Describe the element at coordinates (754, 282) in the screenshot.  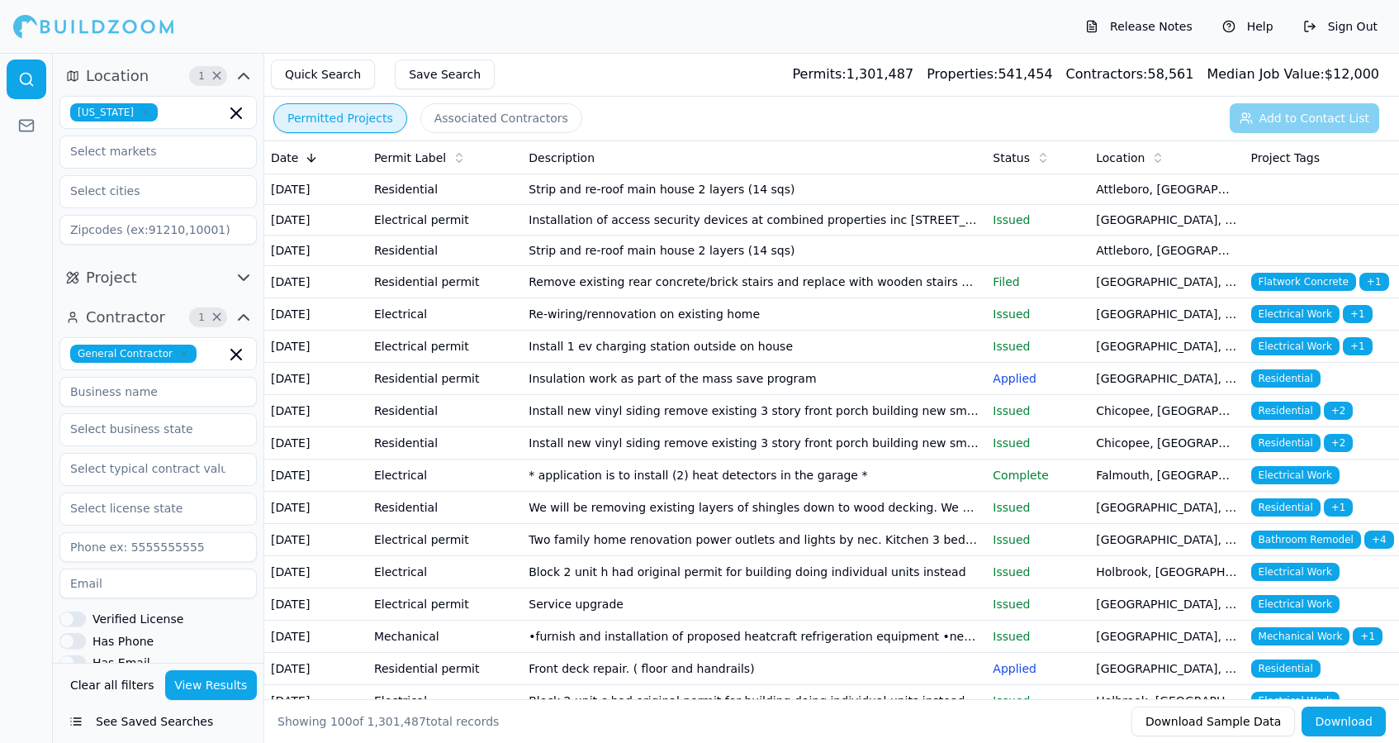
I see `td: Remove existing rear concrete/brick stairs and replace with wooden stairs and railings` at that location.